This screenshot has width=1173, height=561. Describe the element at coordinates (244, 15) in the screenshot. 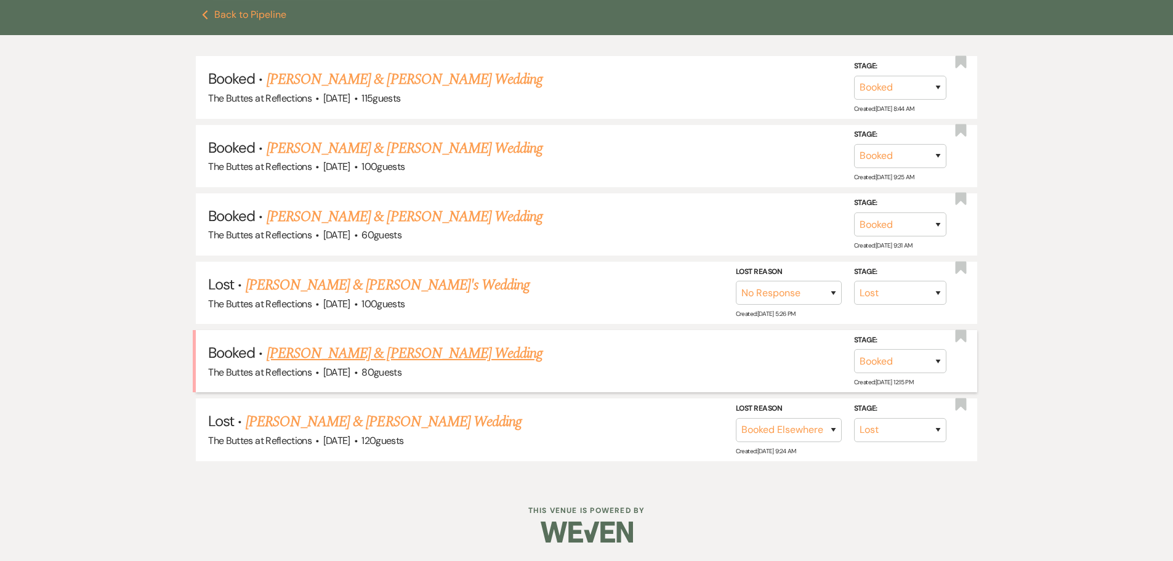

I see `button: Back to Pipeline` at that location.